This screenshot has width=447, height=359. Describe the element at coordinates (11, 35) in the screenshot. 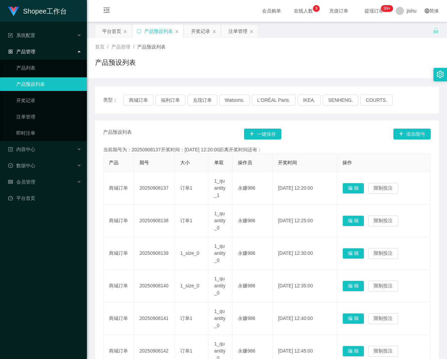

I see `i: 图标: form` at that location.